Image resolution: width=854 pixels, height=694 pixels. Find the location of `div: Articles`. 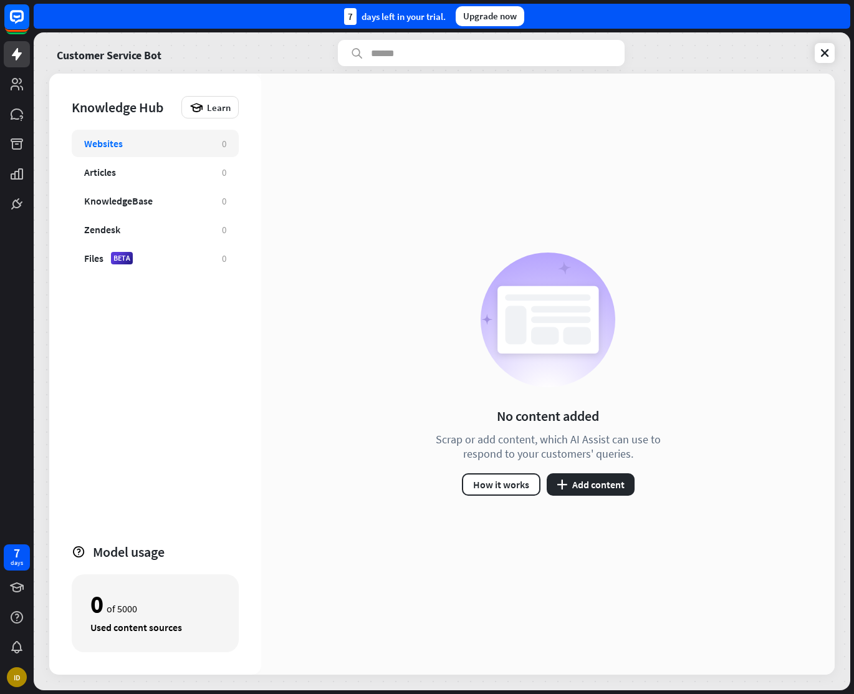

div: Articles is located at coordinates (100, 172).